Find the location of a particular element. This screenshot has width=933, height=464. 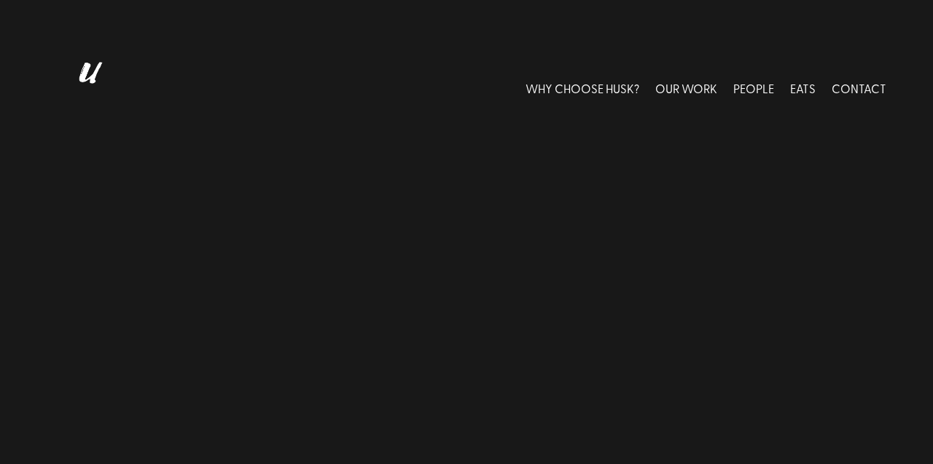

a: EATS is located at coordinates (803, 88).